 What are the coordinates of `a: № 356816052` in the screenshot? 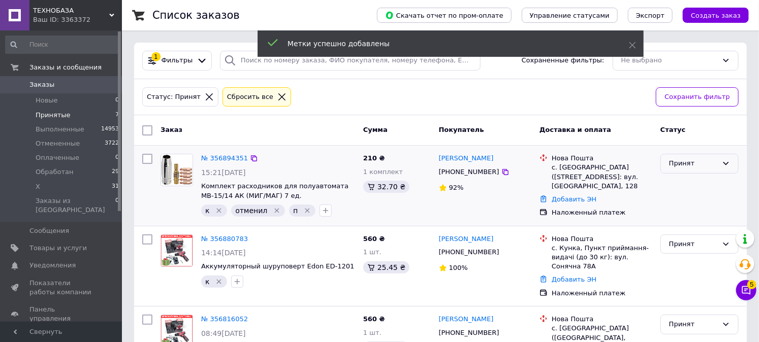 It's located at (224, 319).